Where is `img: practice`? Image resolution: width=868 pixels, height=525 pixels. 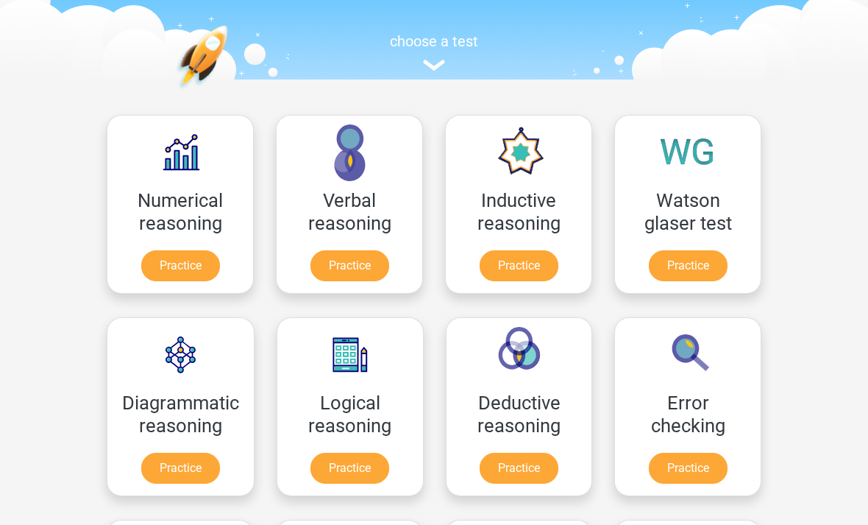 img: practice is located at coordinates (230, 91).